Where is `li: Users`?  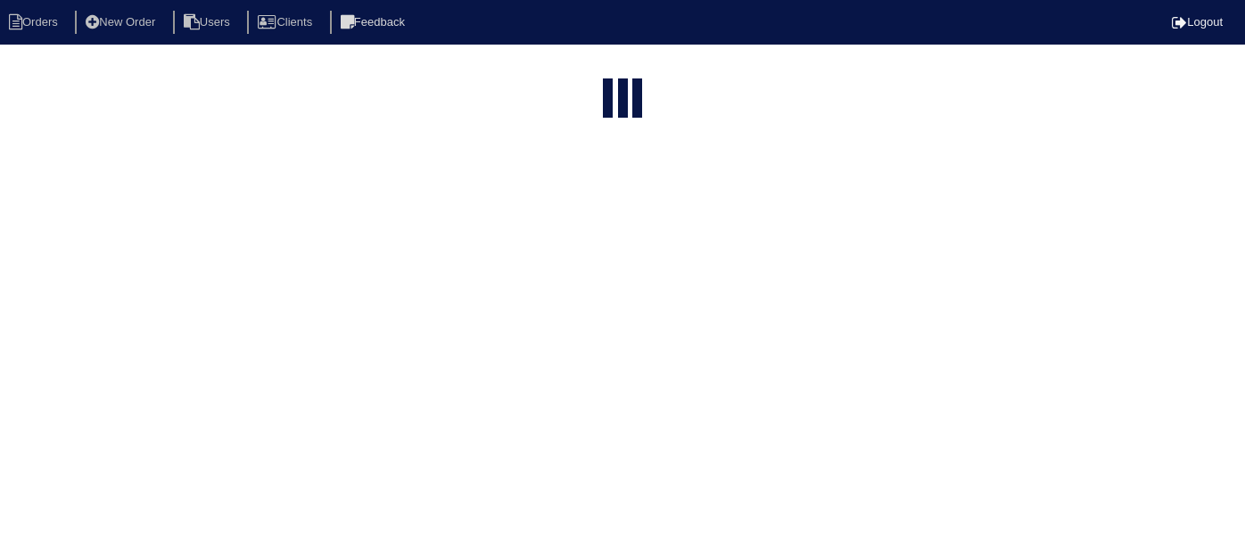 li: Users is located at coordinates (209, 22).